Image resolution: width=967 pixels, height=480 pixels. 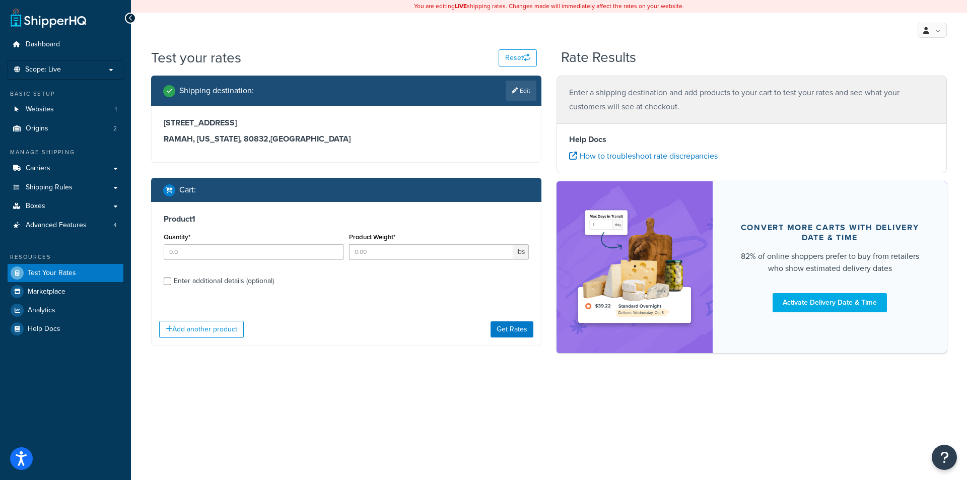 What do you see at coordinates (65, 273) in the screenshot?
I see `a: Test Your Rates` at bounding box center [65, 273].